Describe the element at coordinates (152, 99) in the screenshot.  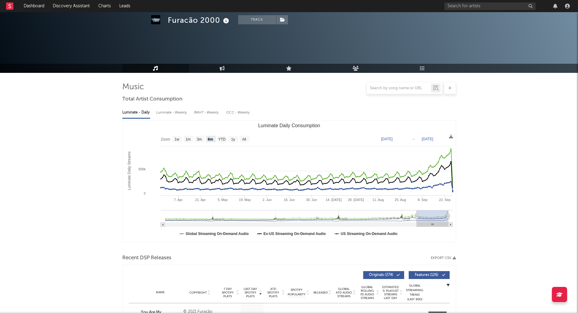
I see `span: Total Artist Consumption` at that location.